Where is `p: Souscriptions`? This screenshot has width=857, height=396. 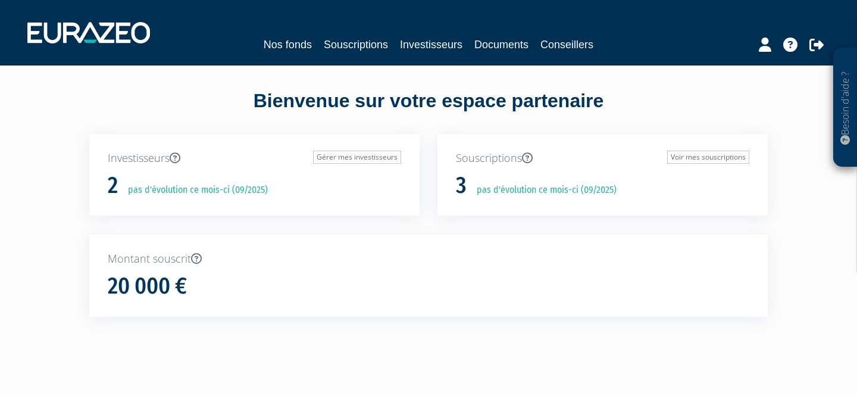
p: Souscriptions is located at coordinates (602, 158).